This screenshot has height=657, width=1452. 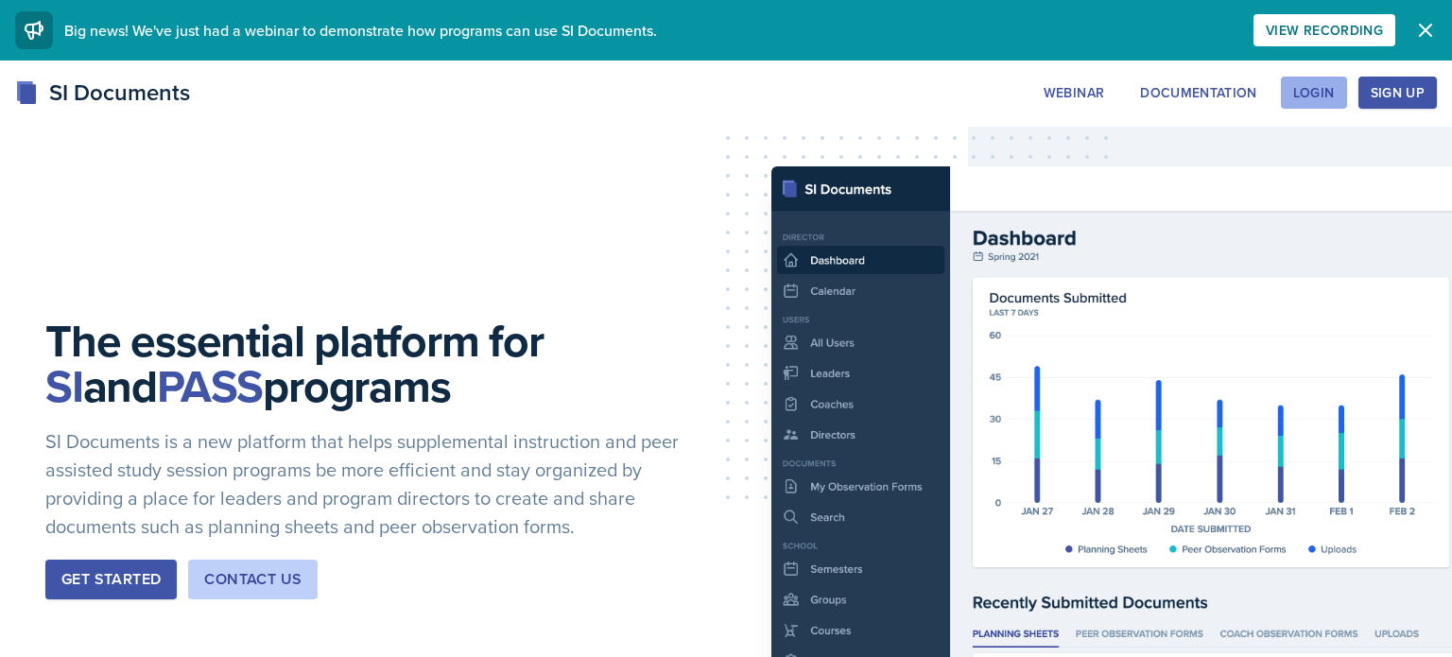 What do you see at coordinates (1398, 93) in the screenshot?
I see `button: Sign Up` at bounding box center [1398, 93].